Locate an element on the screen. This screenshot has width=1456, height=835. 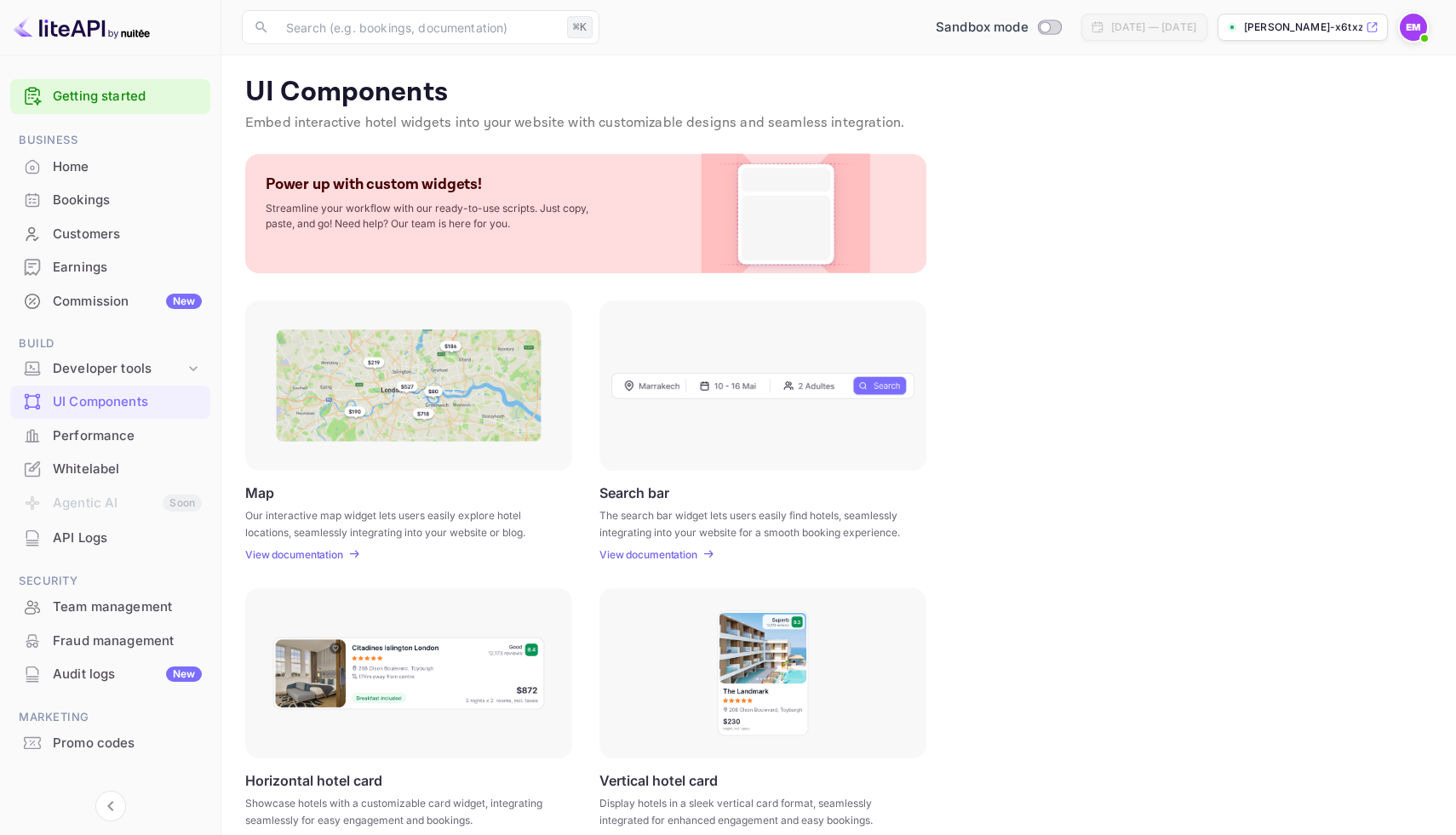
a: Whitelabel is located at coordinates (110, 468).